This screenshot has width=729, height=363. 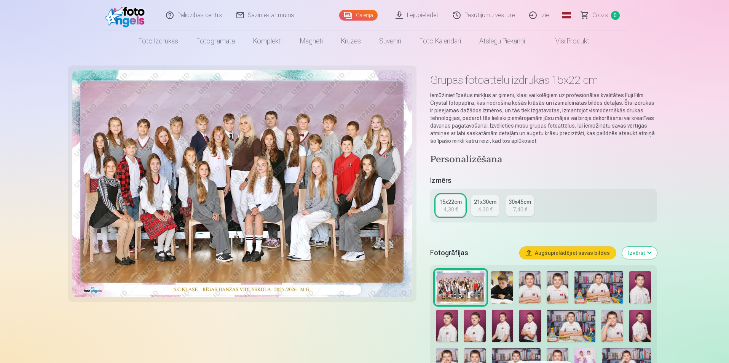 What do you see at coordinates (485, 202) in the screenshot?
I see `div: 21x30cm` at bounding box center [485, 202].